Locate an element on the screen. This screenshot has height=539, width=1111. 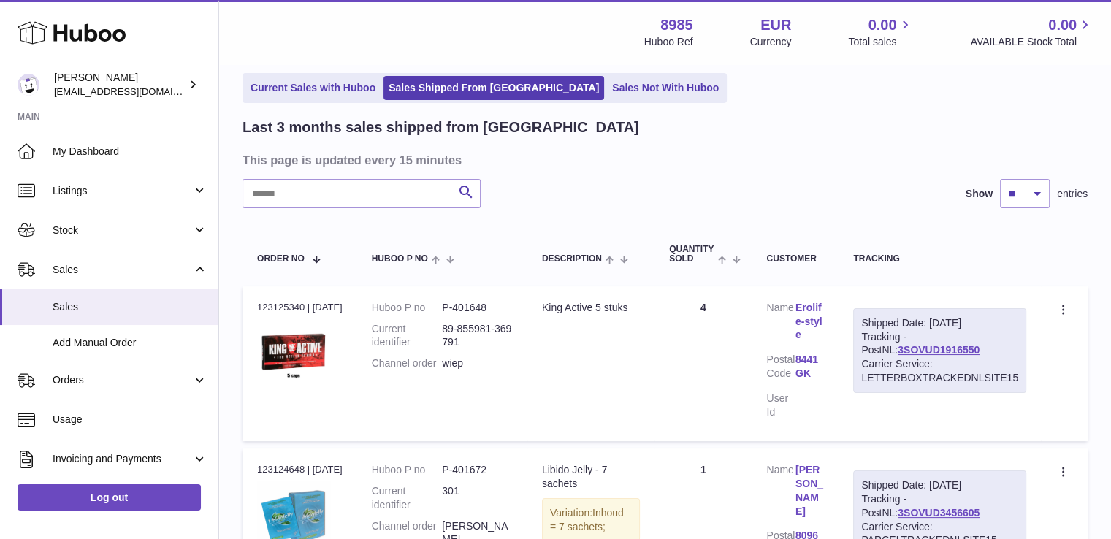
span: Invoicing and Payments is located at coordinates (122, 459).